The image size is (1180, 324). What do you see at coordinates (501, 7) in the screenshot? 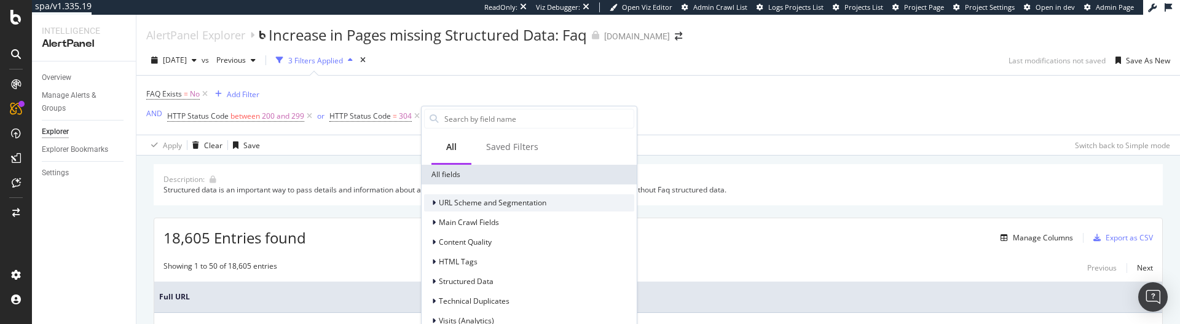
I see `div: ReadOnly:` at bounding box center [501, 7].